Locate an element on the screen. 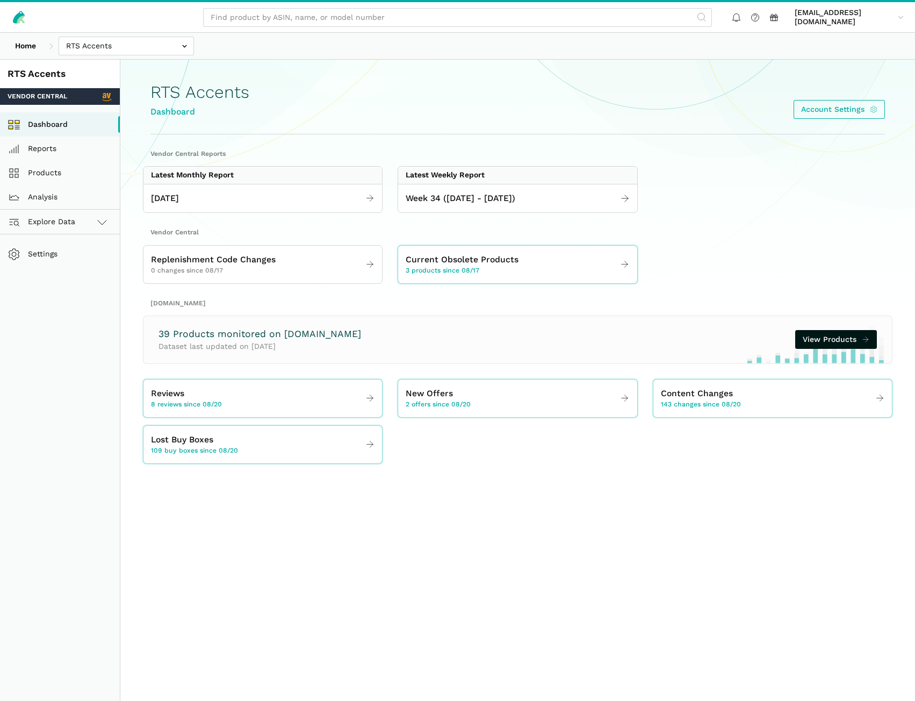  span: Lost Buy Boxes is located at coordinates (182, 440).